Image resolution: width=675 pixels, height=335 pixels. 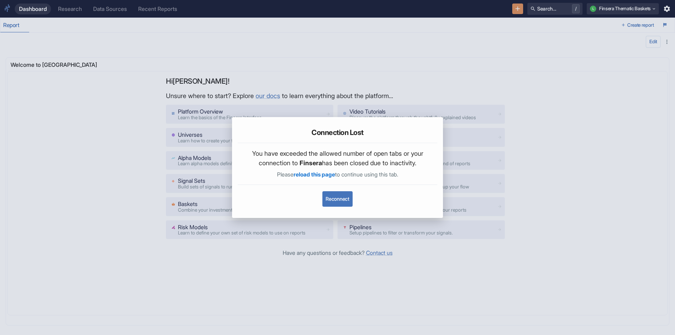 I want to click on span: Finsera, so click(x=311, y=163).